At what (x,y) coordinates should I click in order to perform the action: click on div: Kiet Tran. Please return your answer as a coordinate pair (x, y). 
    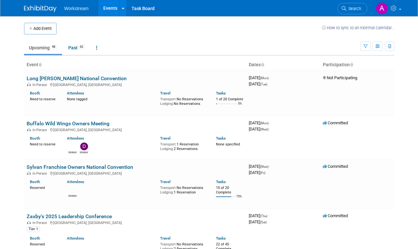
    Looking at the image, I should click on (72, 152).